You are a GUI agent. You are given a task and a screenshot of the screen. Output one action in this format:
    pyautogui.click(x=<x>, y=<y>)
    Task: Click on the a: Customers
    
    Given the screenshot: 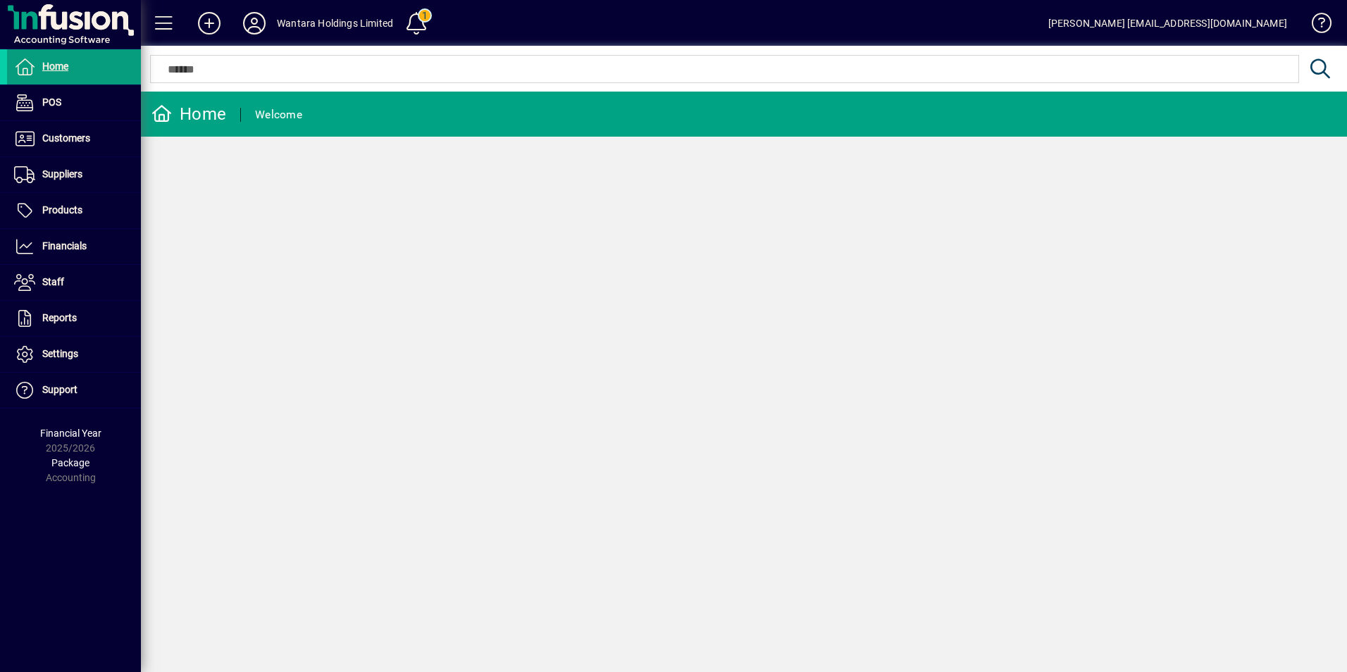 What is the action you would take?
    pyautogui.click(x=74, y=139)
    